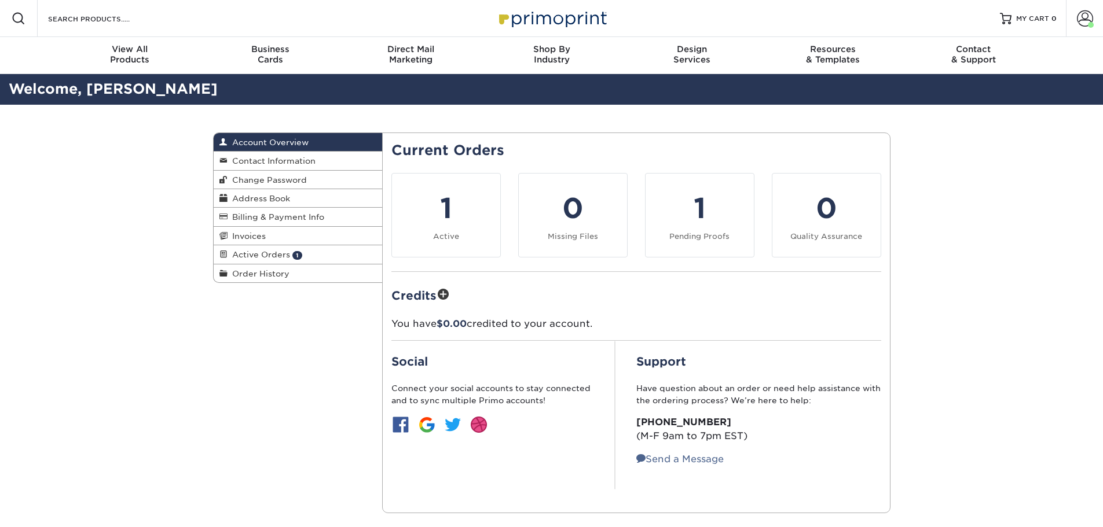 The image size is (1103, 527). Describe the element at coordinates (453, 425) in the screenshot. I see `img: btn-twitter.jpg` at that location.